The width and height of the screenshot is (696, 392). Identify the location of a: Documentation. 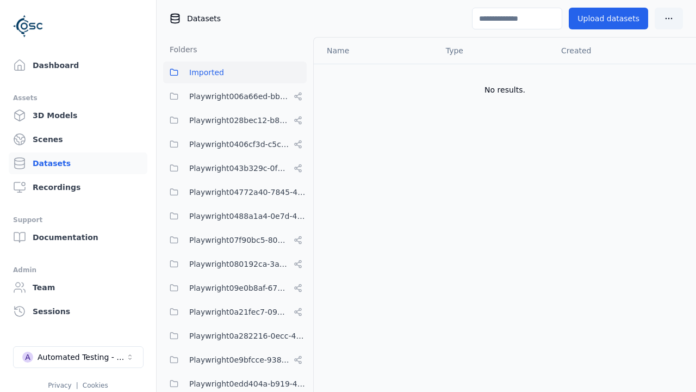
(78, 237).